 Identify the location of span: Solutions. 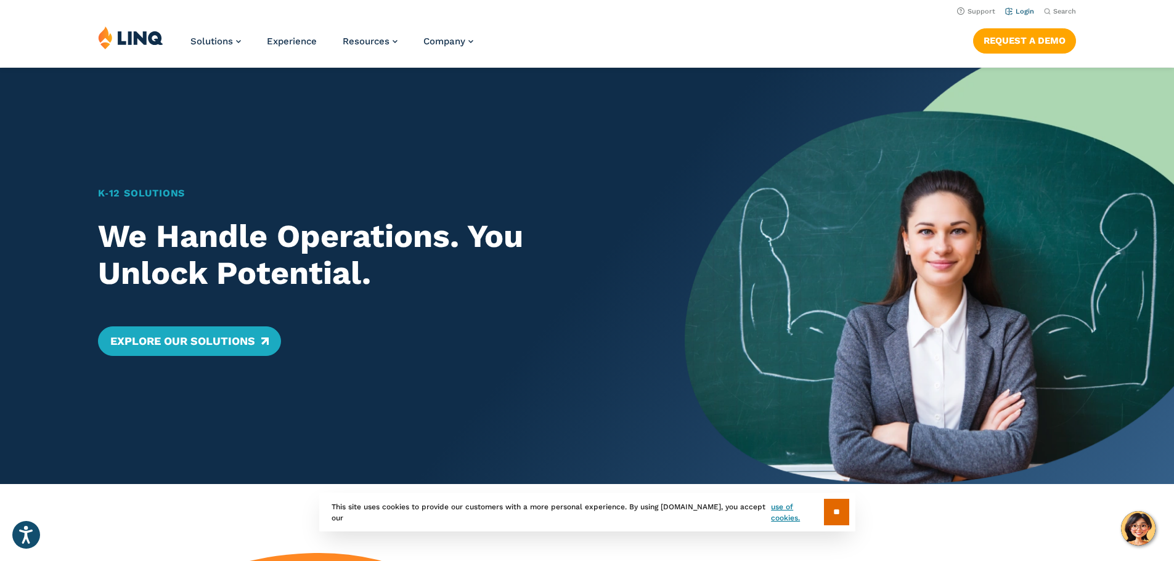
(211, 41).